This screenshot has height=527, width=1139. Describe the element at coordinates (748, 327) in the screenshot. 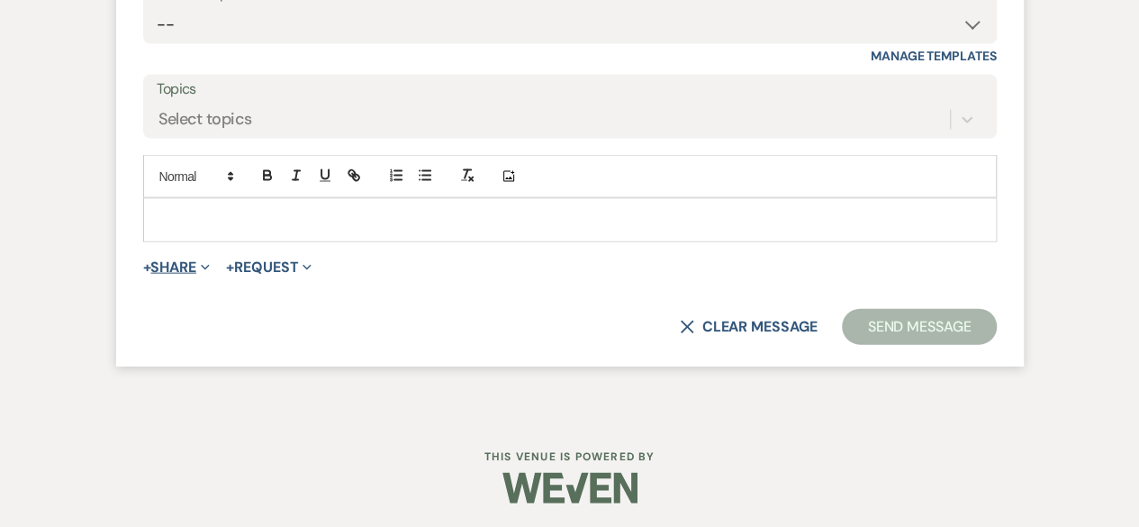

I see `button: Clear message` at that location.